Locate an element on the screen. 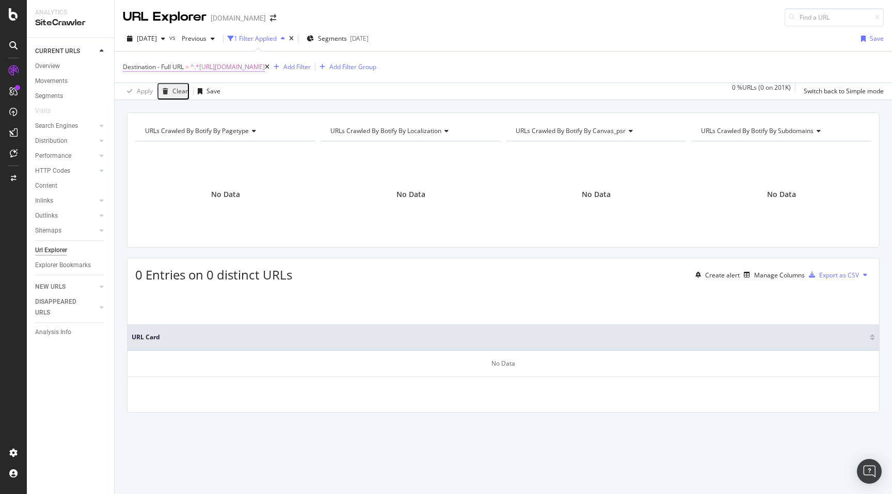  div: Analytics is located at coordinates (70, 12).